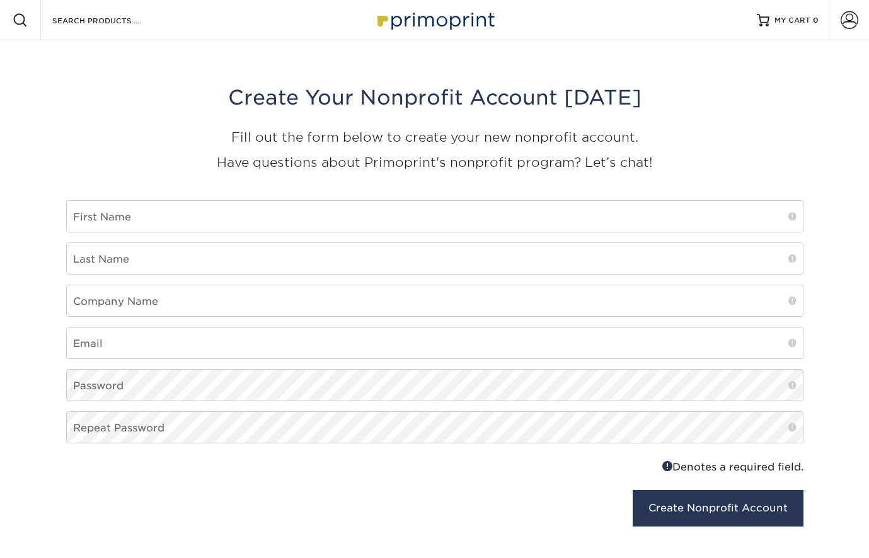 The width and height of the screenshot is (869, 558). What do you see at coordinates (112, 20) in the screenshot?
I see `input: SEARCH PRODUCTS.....` at bounding box center [112, 20].